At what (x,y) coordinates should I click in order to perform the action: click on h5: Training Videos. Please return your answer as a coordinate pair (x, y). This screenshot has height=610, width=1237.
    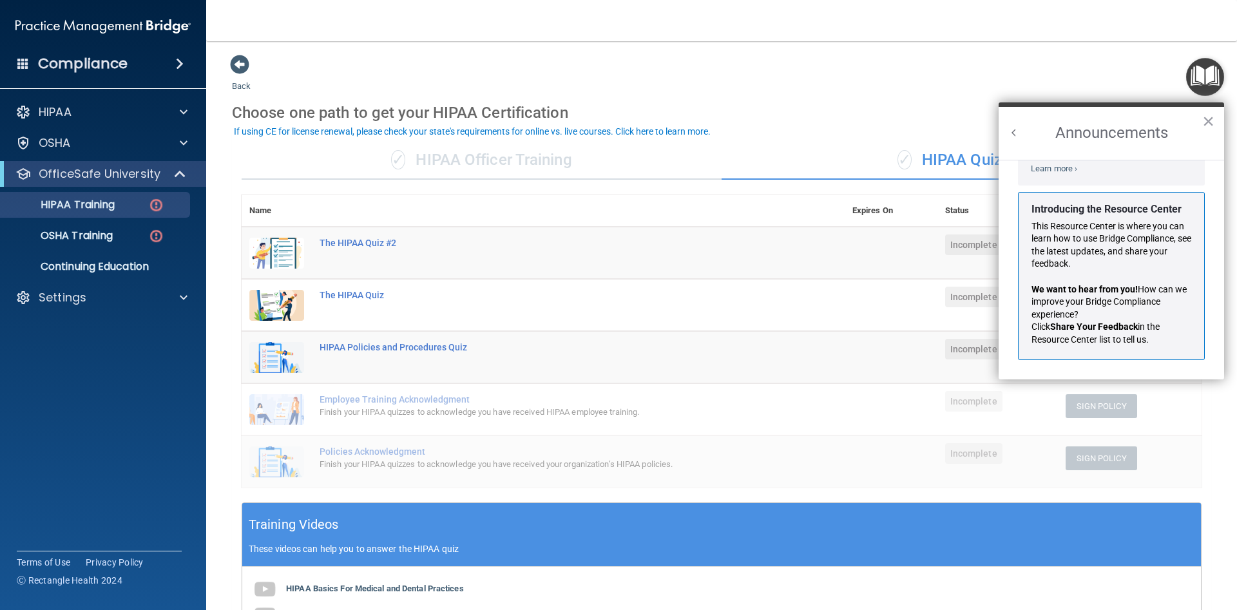
    Looking at the image, I should click on (294, 524).